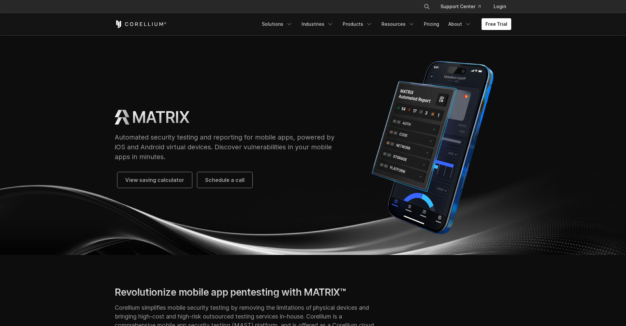  I want to click on img: Corellium MATRIX automated report on iPhone showing app vulnerability test results across securit..., so click(432, 147).